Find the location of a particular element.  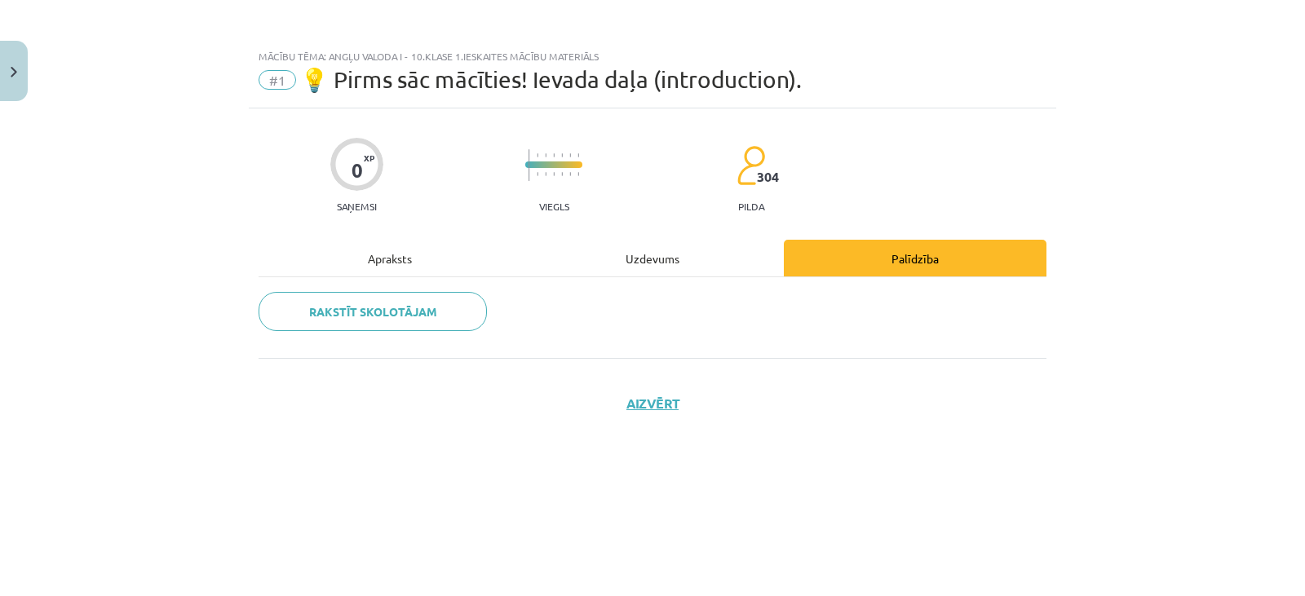

span: #1 is located at coordinates (277, 80).